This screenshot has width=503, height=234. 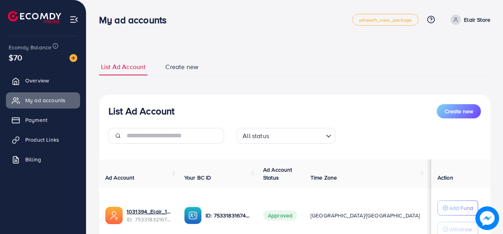 I want to click on span: Billing, so click(x=33, y=159).